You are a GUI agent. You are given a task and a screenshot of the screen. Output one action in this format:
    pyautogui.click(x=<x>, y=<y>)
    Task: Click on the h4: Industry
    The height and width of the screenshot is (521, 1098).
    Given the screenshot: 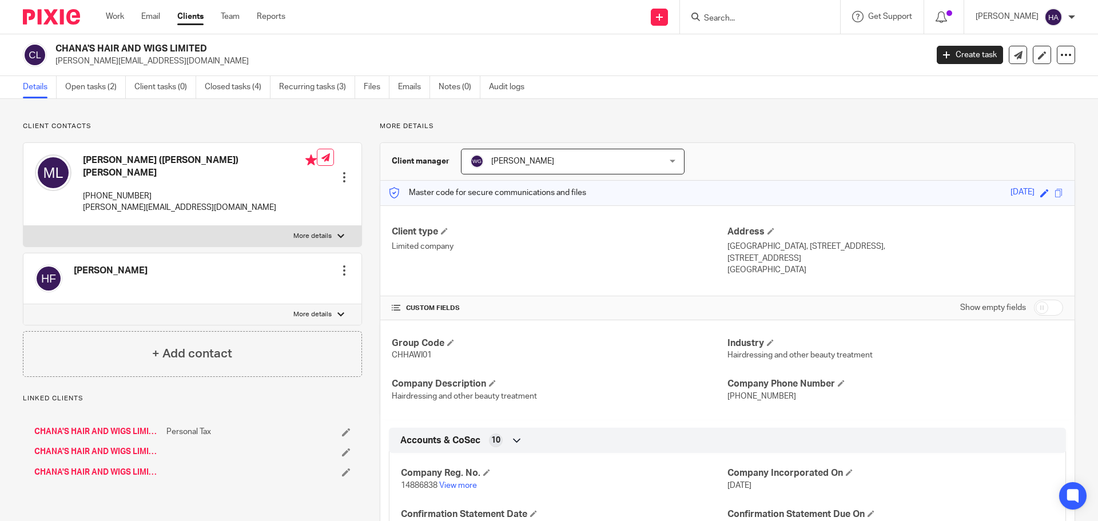 What is the action you would take?
    pyautogui.click(x=895, y=343)
    